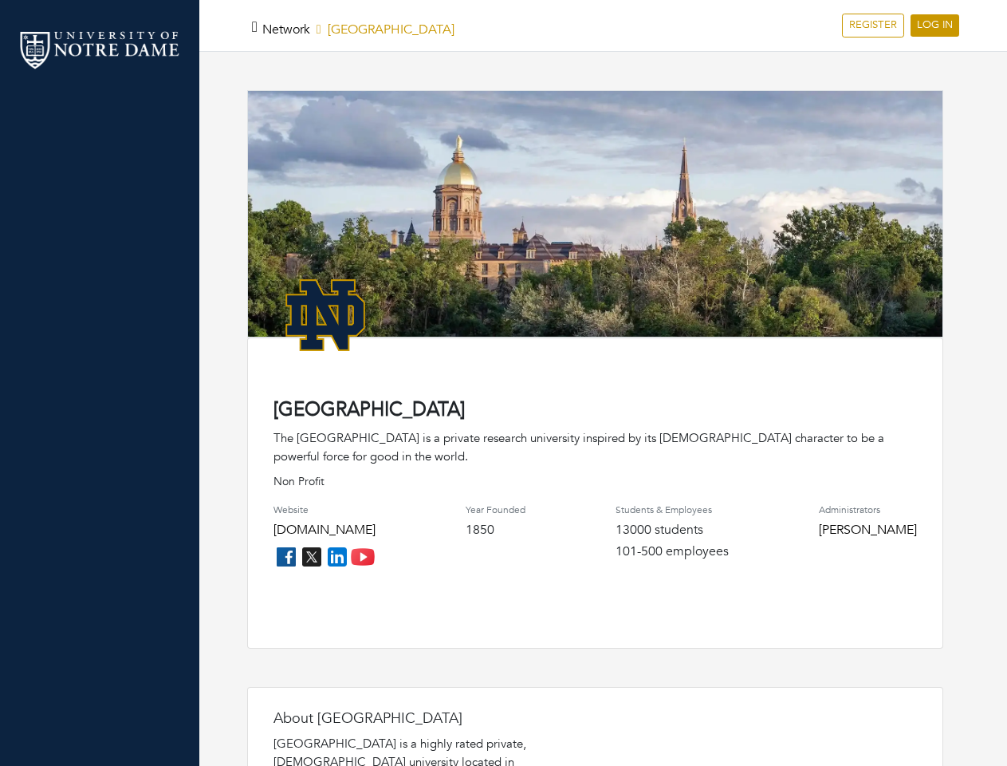  Describe the element at coordinates (325, 510) in the screenshot. I see `h4: Website` at that location.